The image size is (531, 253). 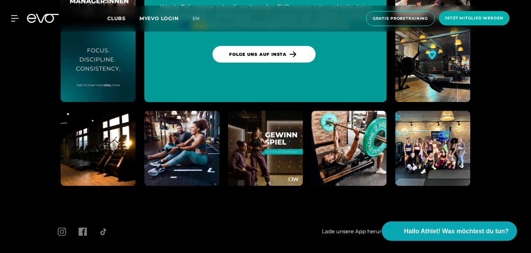 What do you see at coordinates (475, 18) in the screenshot?
I see `a: Jetzt Mitglied werden` at bounding box center [475, 18].